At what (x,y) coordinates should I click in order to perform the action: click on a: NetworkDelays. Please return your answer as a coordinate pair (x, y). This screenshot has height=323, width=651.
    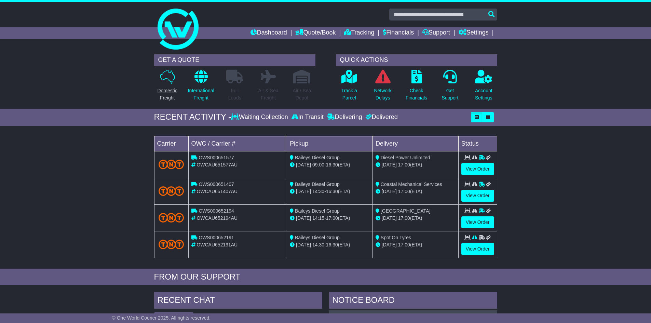
    Looking at the image, I should click on (382, 87).